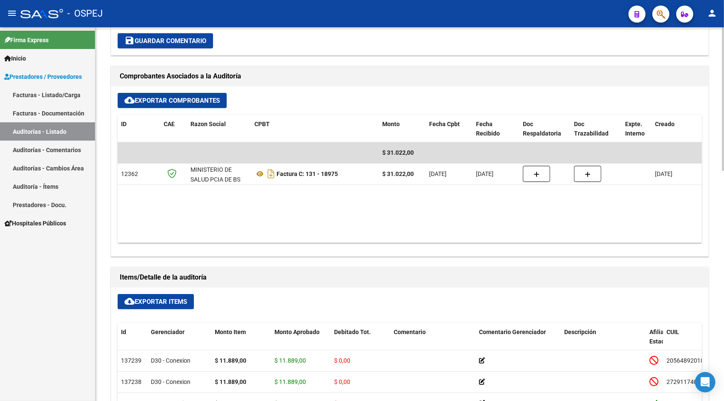  Describe the element at coordinates (391, 124) in the screenshot. I see `span: Monto` at that location.